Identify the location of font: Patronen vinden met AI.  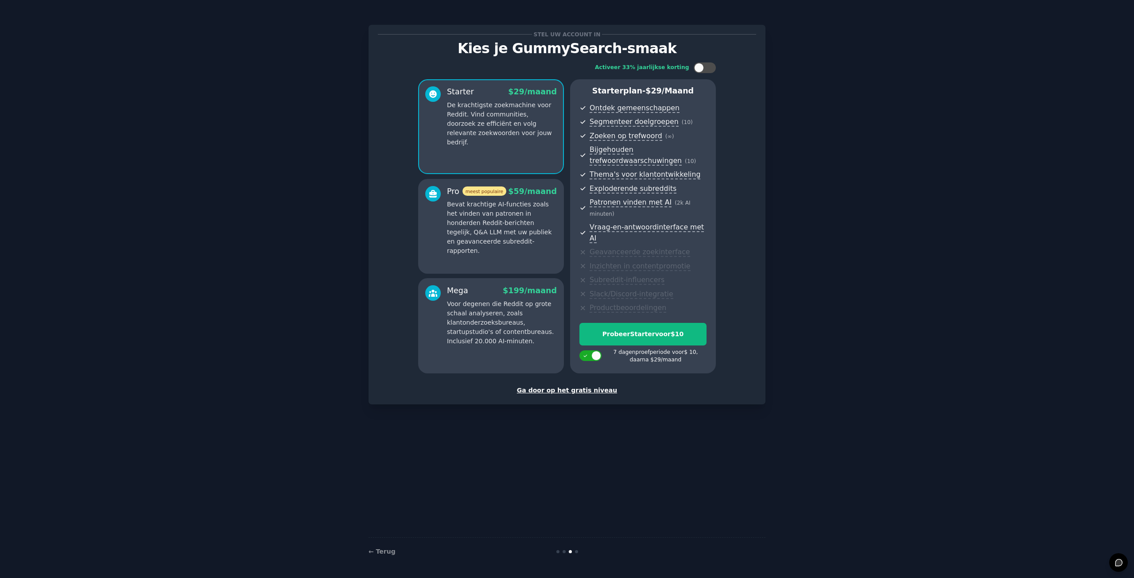
(630, 202).